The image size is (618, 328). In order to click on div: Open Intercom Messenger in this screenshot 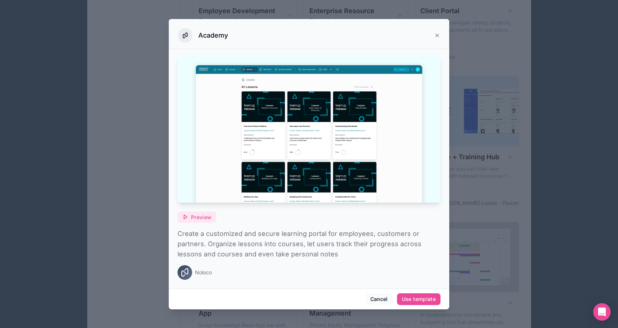, I will do `click(602, 312)`.